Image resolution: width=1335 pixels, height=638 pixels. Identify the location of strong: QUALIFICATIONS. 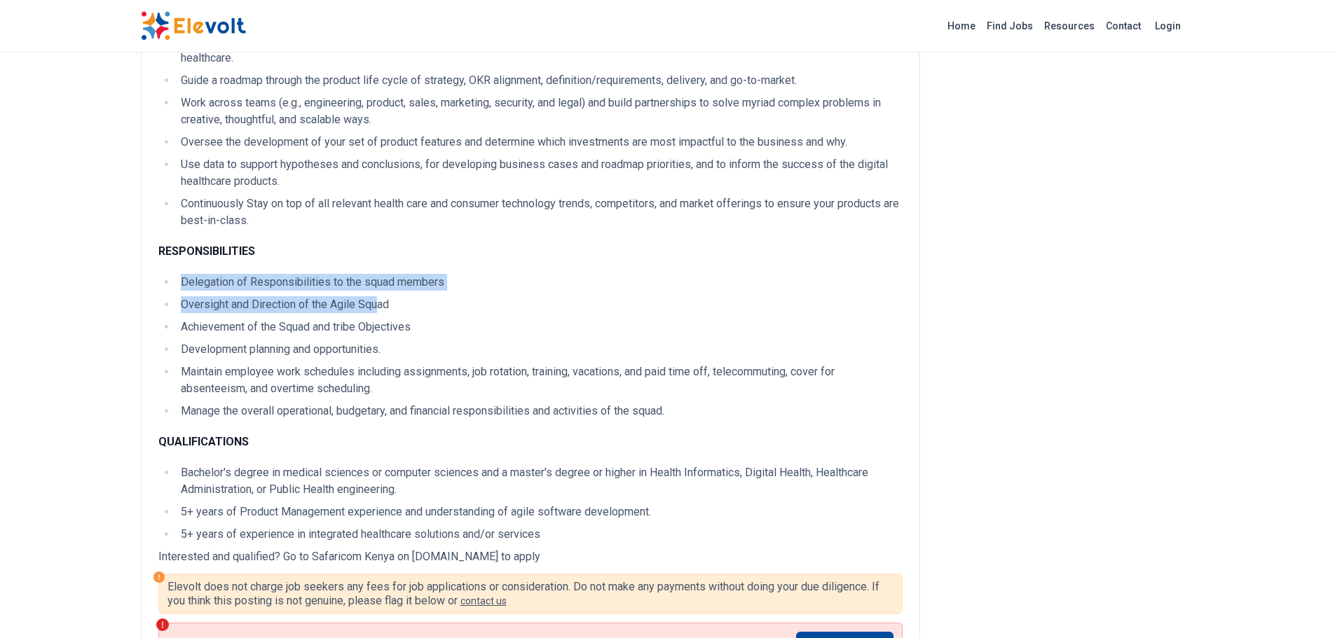
(203, 442).